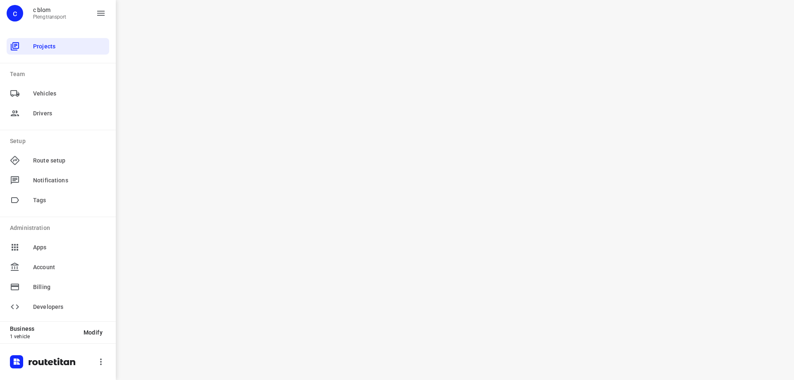 This screenshot has height=380, width=794. What do you see at coordinates (58, 287) in the screenshot?
I see `div: Billing` at bounding box center [58, 287].